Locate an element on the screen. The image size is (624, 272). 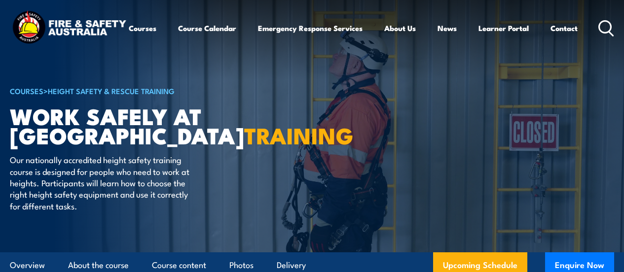
strong: TRAINING is located at coordinates (299, 135).